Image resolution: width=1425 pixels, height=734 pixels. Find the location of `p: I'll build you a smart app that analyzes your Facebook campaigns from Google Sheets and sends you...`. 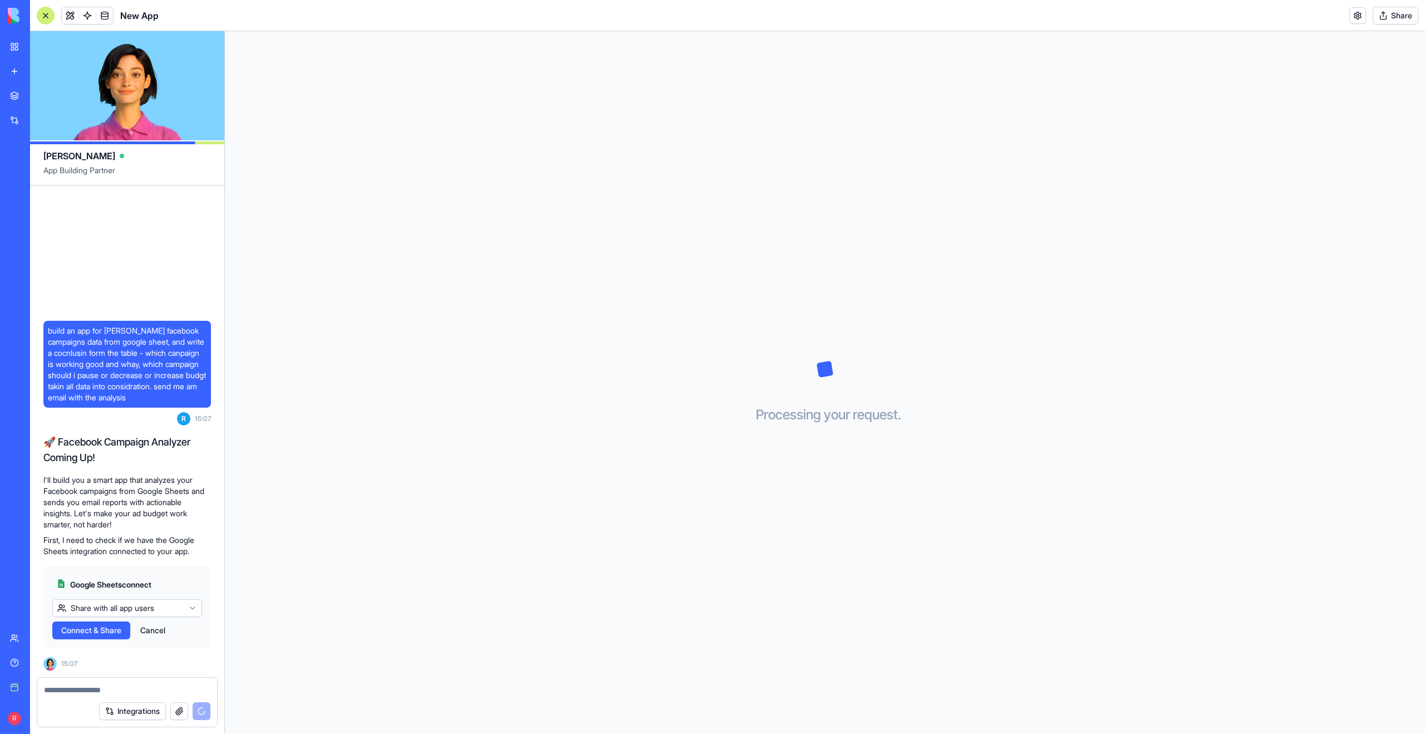

p: I'll build you a smart app that analyzes your Facebook campaigns from Google Sheets and sends you... is located at coordinates (127, 502).